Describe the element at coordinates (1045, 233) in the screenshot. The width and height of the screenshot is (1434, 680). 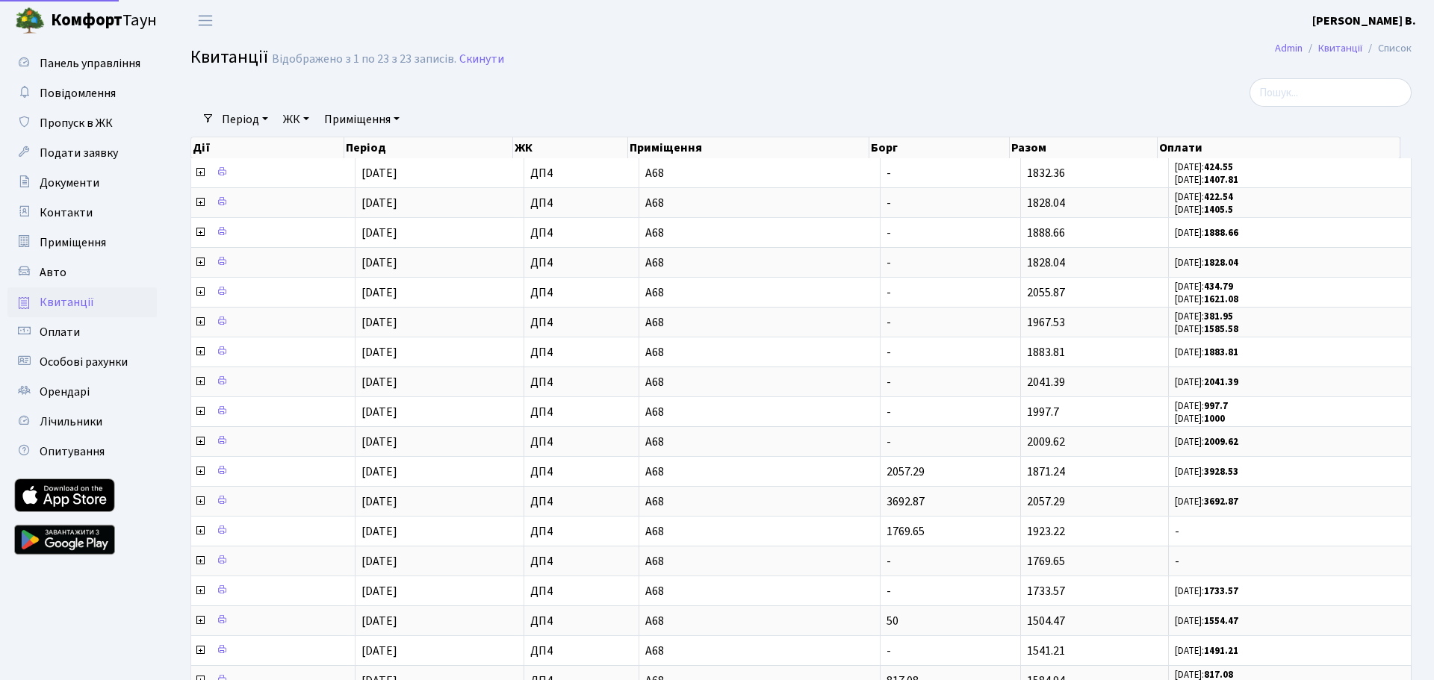
I see `span: 1888.66` at that location.